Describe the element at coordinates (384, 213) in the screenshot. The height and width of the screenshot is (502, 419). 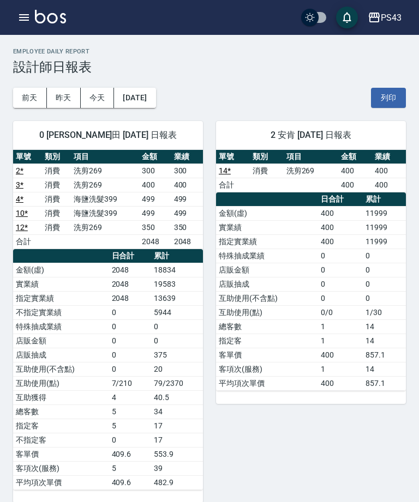
I see `td: 11999` at that location.